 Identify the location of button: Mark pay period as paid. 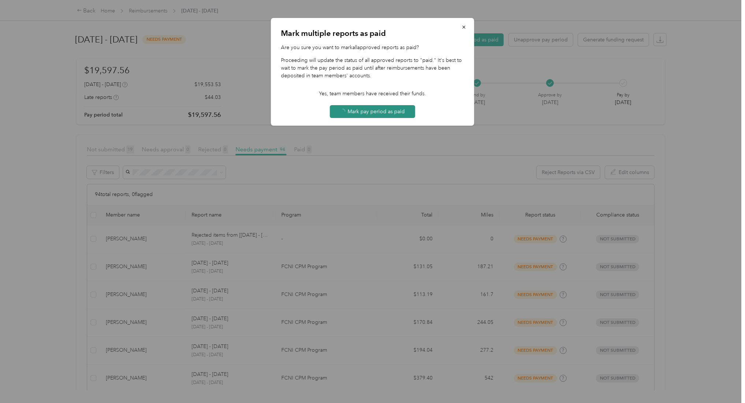
(372, 111).